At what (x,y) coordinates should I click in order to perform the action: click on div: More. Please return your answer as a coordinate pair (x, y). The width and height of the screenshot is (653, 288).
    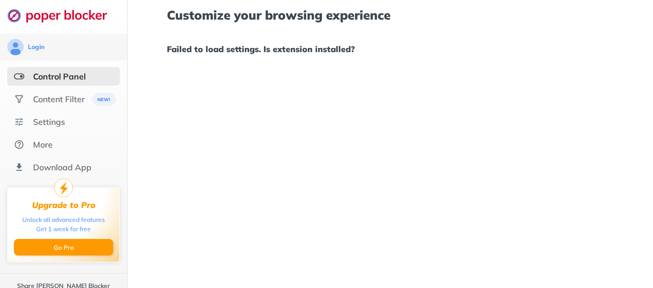
    Looking at the image, I should click on (43, 145).